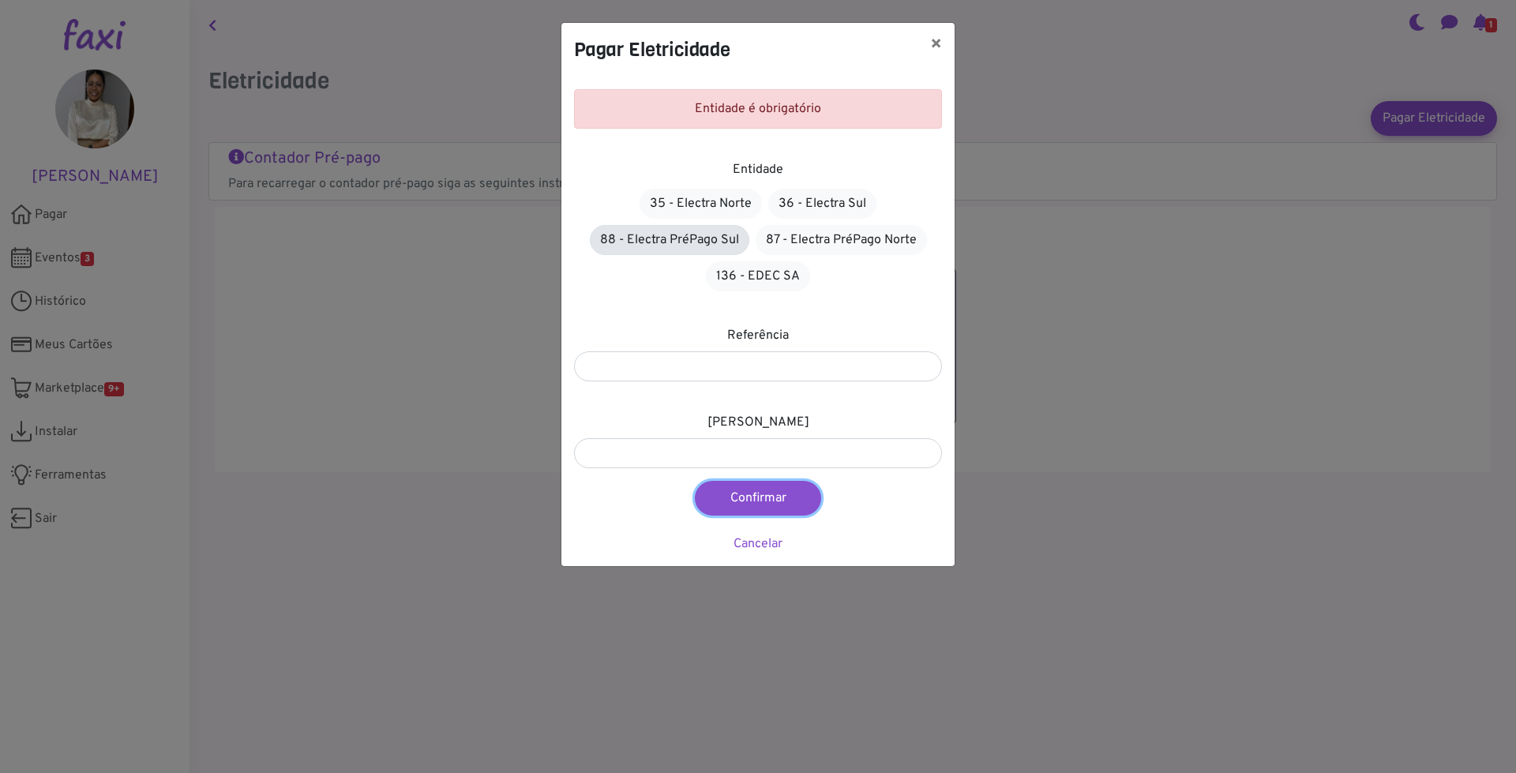 The image size is (1516, 773). What do you see at coordinates (701, 204) in the screenshot?
I see `a: 35 - Electra Norte` at bounding box center [701, 204].